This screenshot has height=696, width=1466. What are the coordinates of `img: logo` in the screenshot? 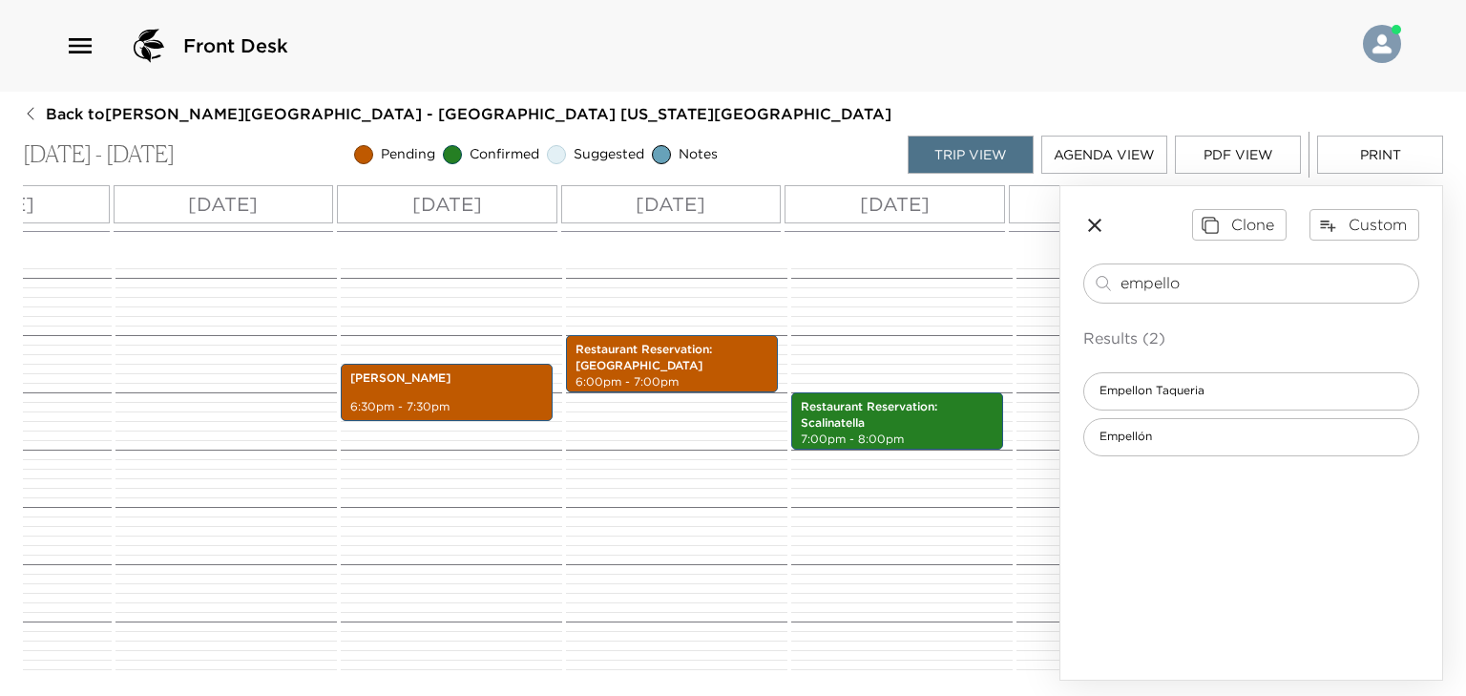 It's located at (149, 46).